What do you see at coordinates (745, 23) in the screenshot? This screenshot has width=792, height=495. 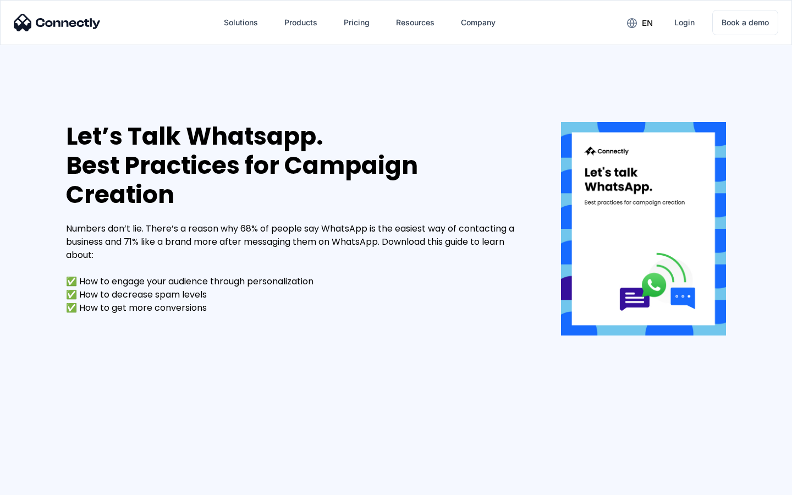 I see `a: Book a demo` at bounding box center [745, 23].